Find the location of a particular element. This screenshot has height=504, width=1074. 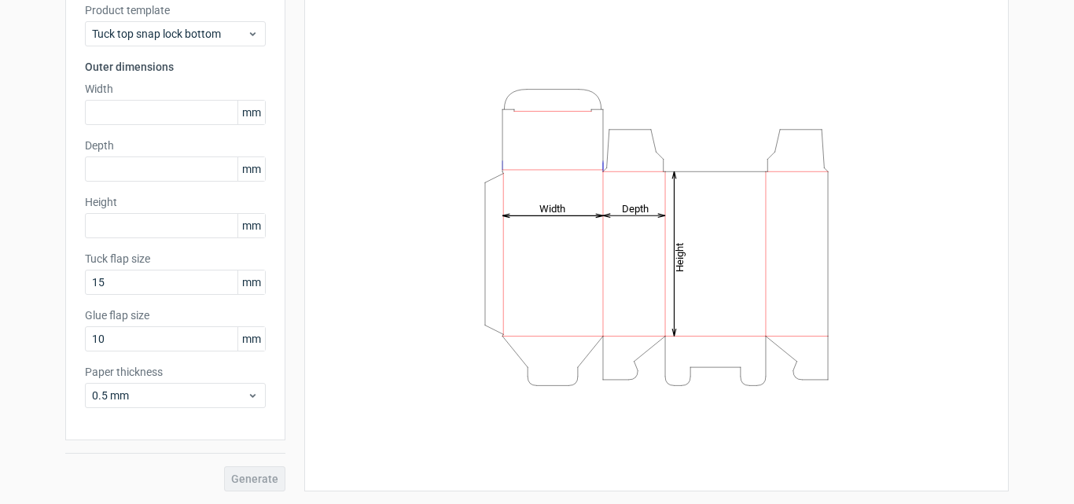

tspan: Width is located at coordinates (552, 208).